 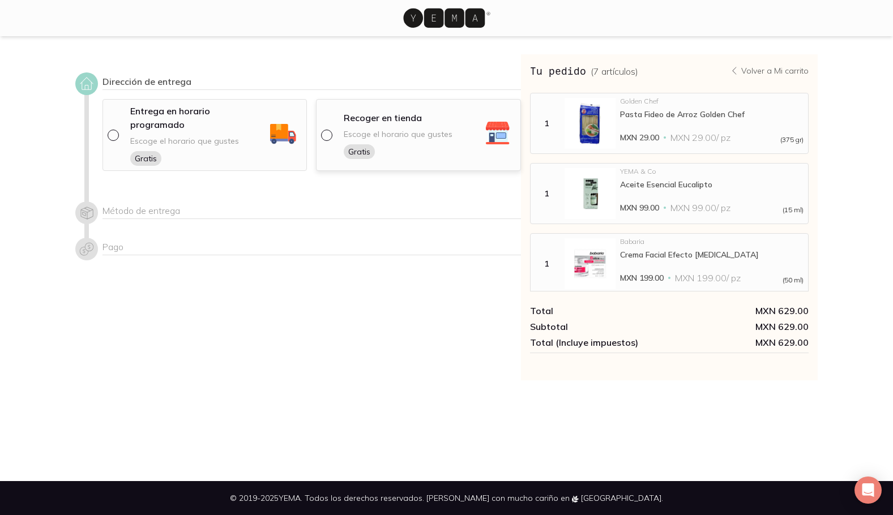 I want to click on span: MXN 629.00, so click(x=739, y=343).